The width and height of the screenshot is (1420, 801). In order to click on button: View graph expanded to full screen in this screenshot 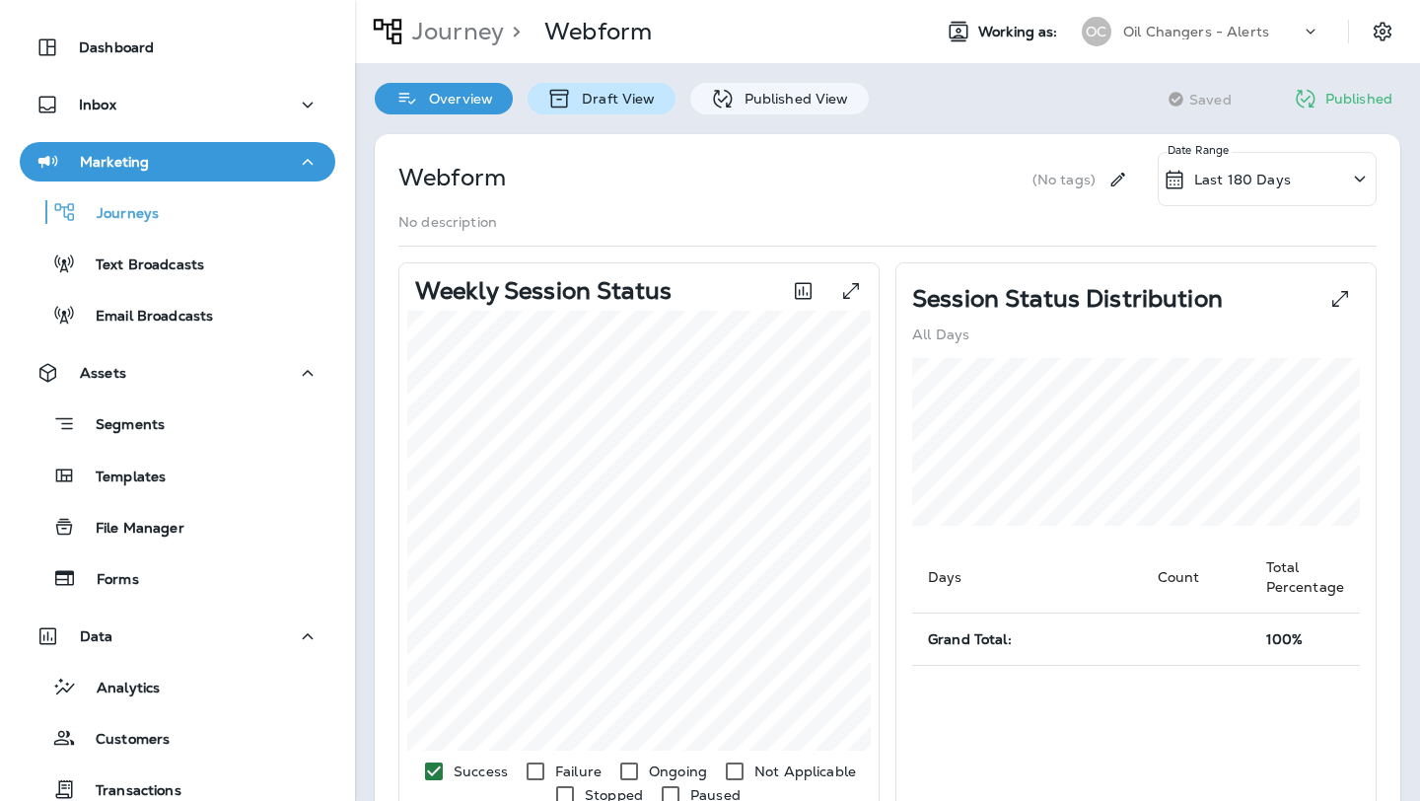, I will do `click(851, 291)`.